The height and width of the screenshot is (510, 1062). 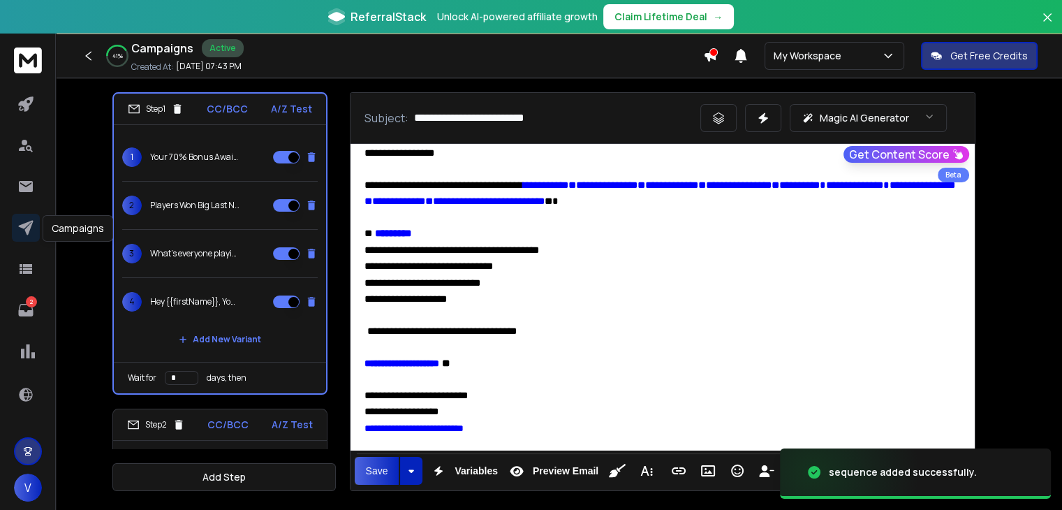 What do you see at coordinates (142, 378) in the screenshot?
I see `p: Wait for` at bounding box center [142, 378].